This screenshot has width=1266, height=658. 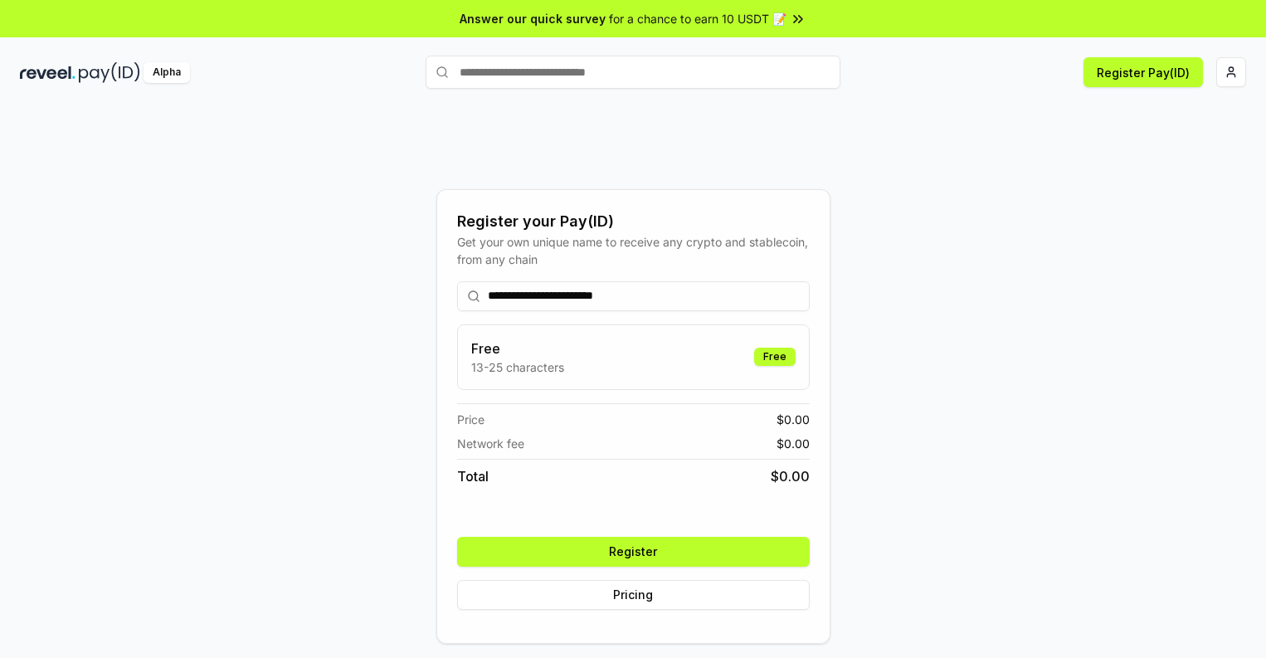 I want to click on span: Network fee, so click(x=490, y=443).